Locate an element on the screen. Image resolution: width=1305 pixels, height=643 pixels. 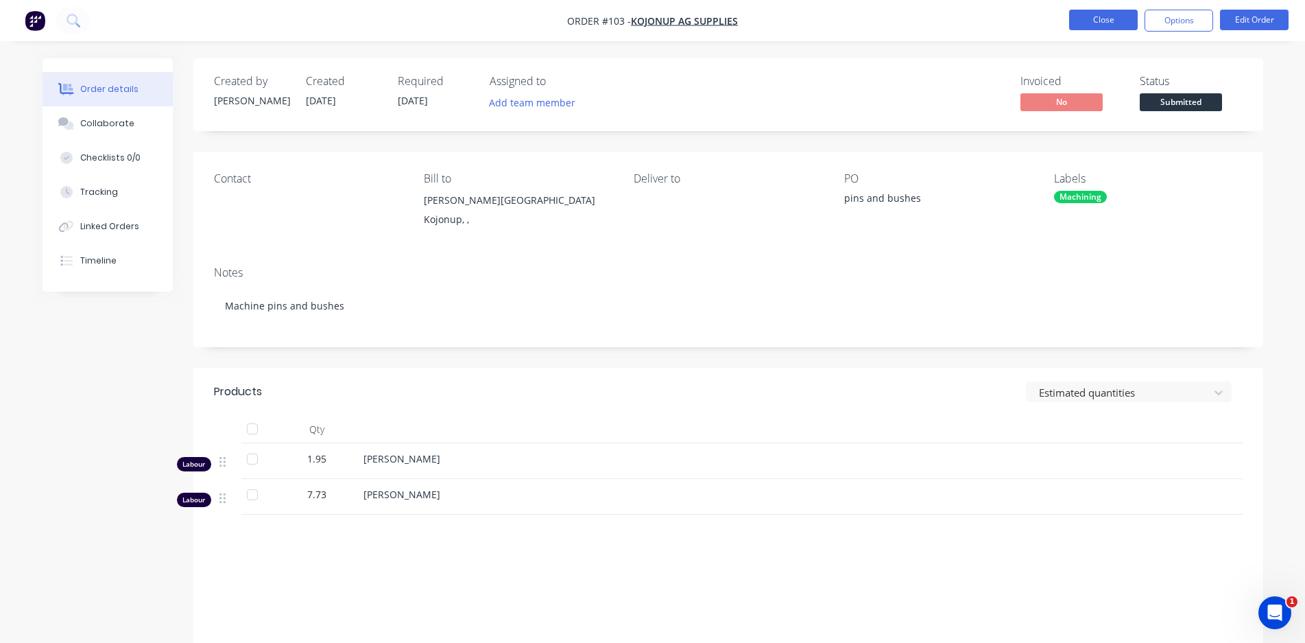
div: Created by is located at coordinates (252, 81).